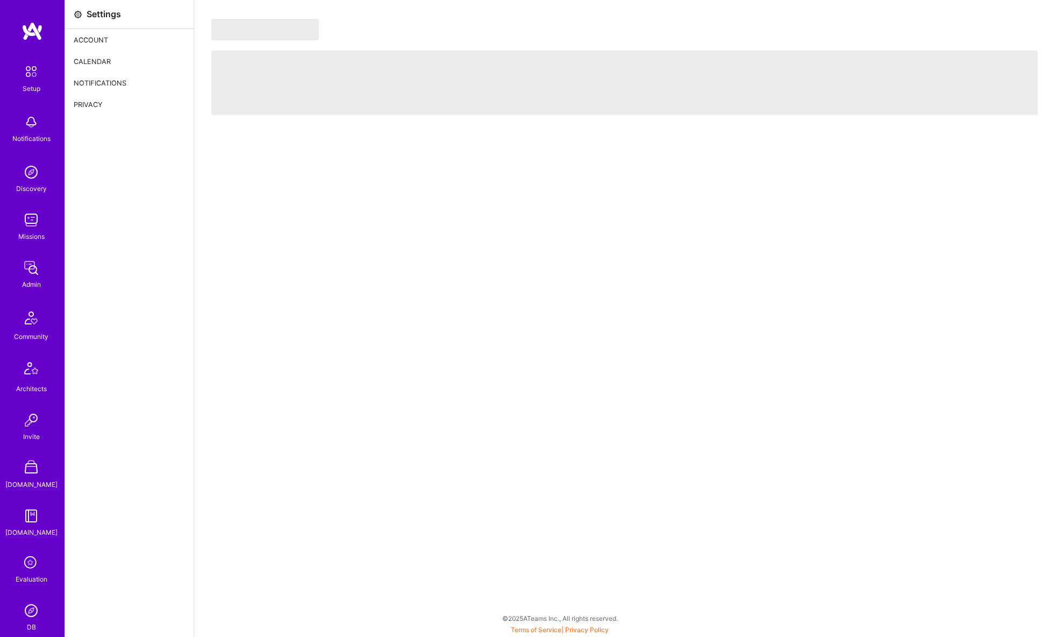 Image resolution: width=1055 pixels, height=637 pixels. I want to click on a: Privacy Policy, so click(587, 629).